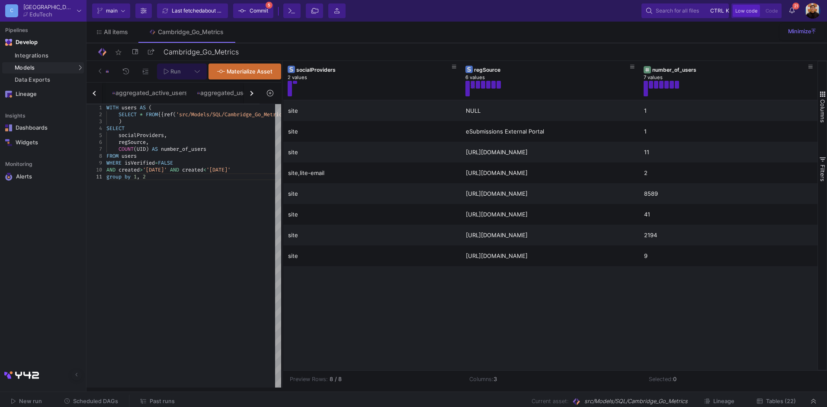 The height and width of the screenshot is (407, 827). Describe the element at coordinates (41, 14) in the screenshot. I see `div: EduTech` at that location.